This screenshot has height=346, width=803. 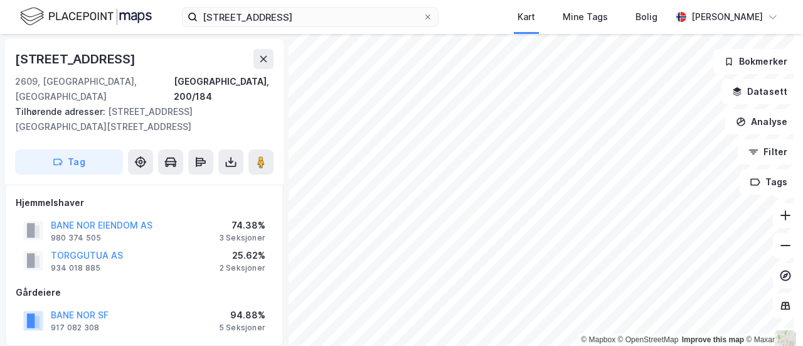 What do you see at coordinates (69, 162) in the screenshot?
I see `button: Tag` at bounding box center [69, 162].